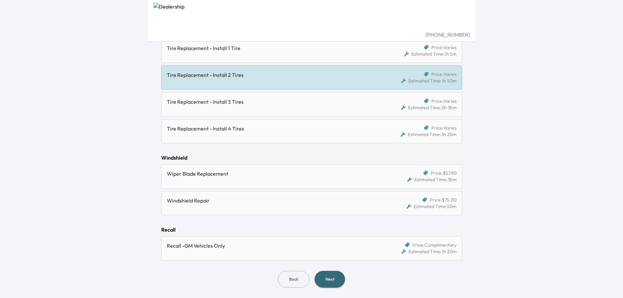 The height and width of the screenshot is (298, 623). What do you see at coordinates (273, 129) in the screenshot?
I see `div: Tire Replacement - Install 4 Tires` at bounding box center [273, 129].